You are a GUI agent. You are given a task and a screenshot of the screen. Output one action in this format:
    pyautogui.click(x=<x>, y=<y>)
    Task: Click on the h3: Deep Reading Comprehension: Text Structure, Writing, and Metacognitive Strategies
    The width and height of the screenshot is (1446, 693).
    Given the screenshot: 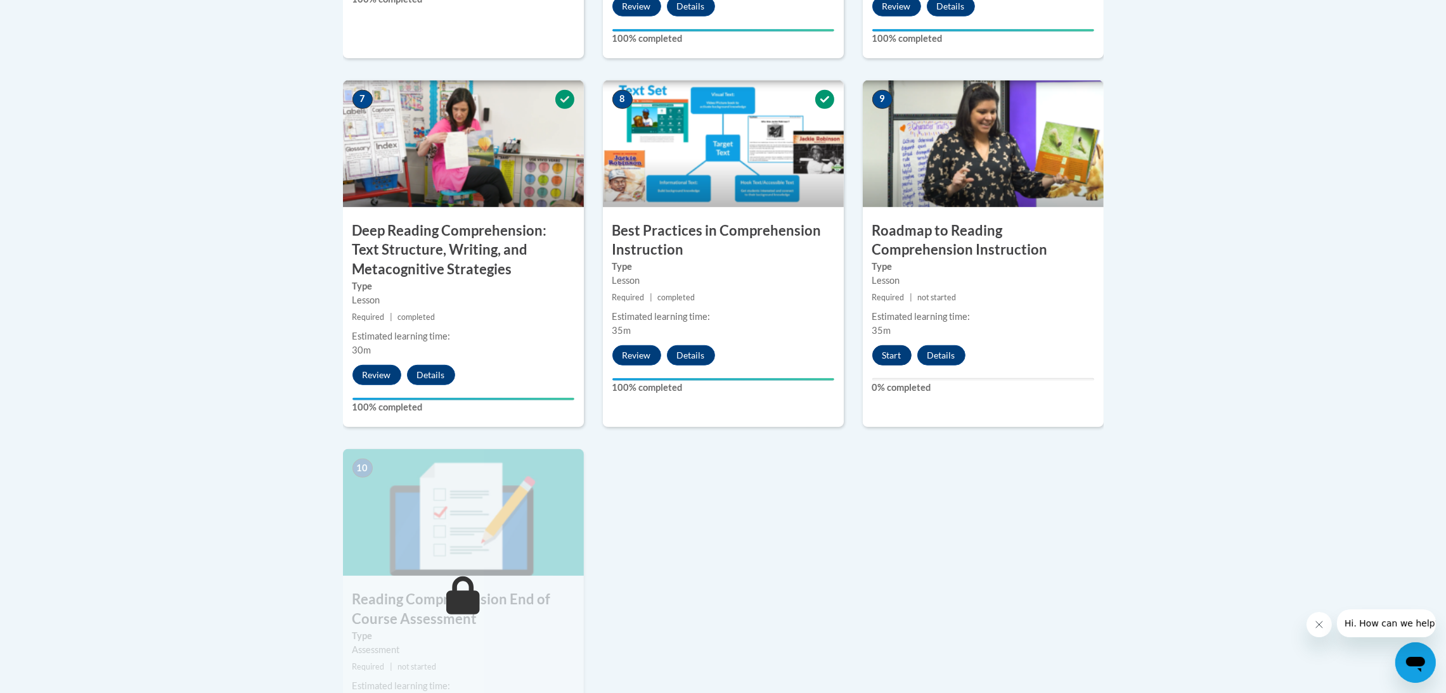 What is the action you would take?
    pyautogui.click(x=463, y=250)
    